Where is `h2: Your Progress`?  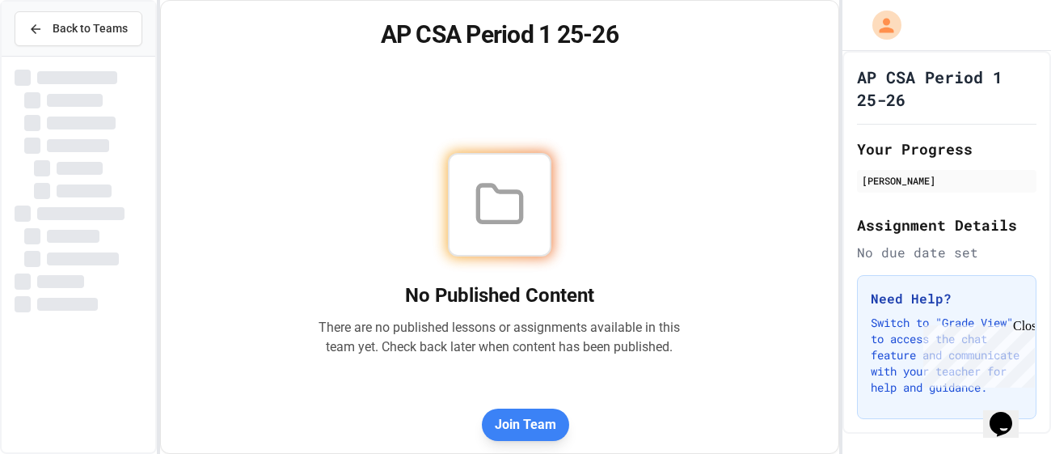 h2: Your Progress is located at coordinates (947, 149).